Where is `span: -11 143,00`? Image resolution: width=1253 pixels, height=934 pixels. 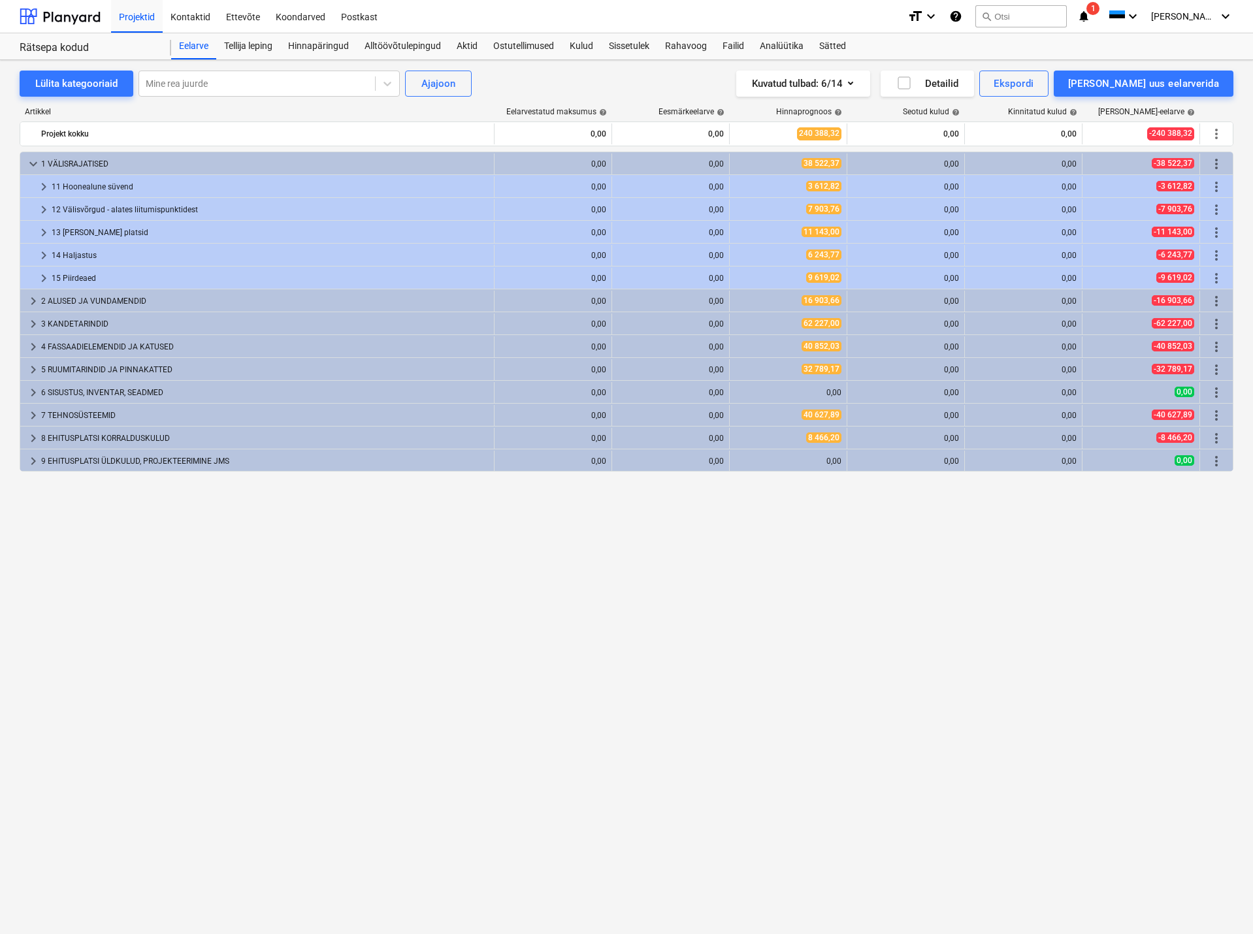
span: -11 143,00 is located at coordinates (1173, 232).